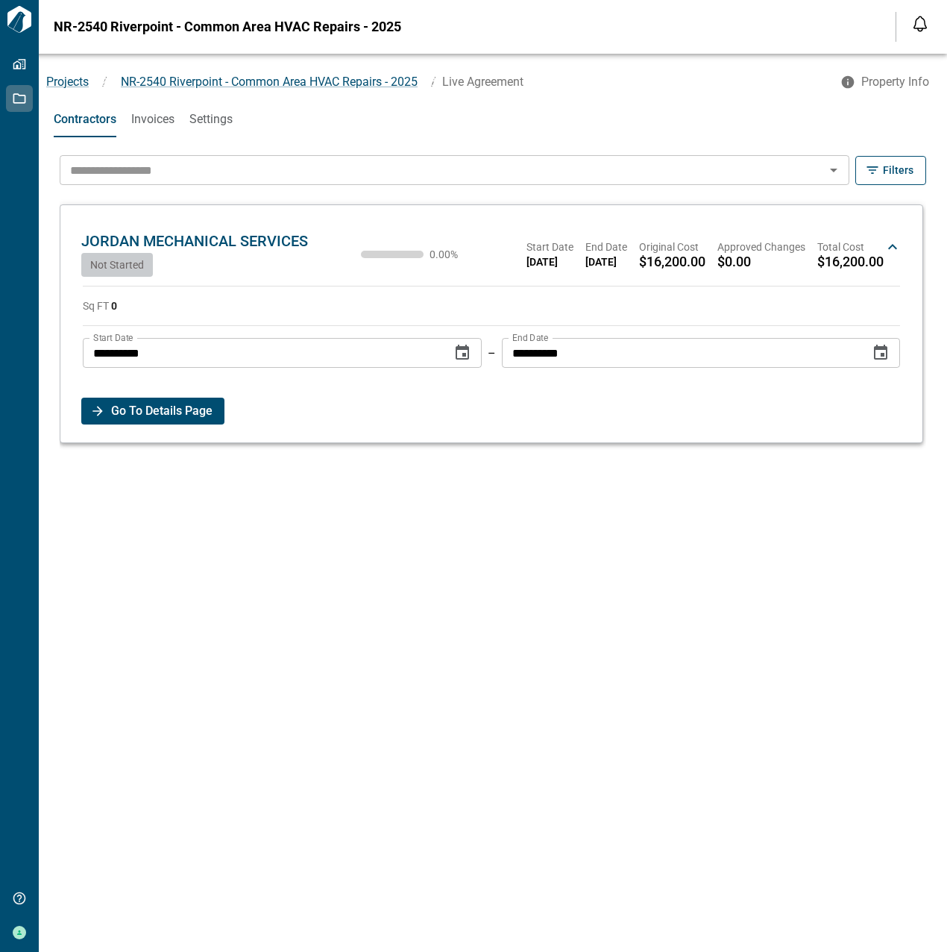 This screenshot has height=952, width=947. Describe the element at coordinates (550, 247) in the screenshot. I see `span: Start Date` at that location.